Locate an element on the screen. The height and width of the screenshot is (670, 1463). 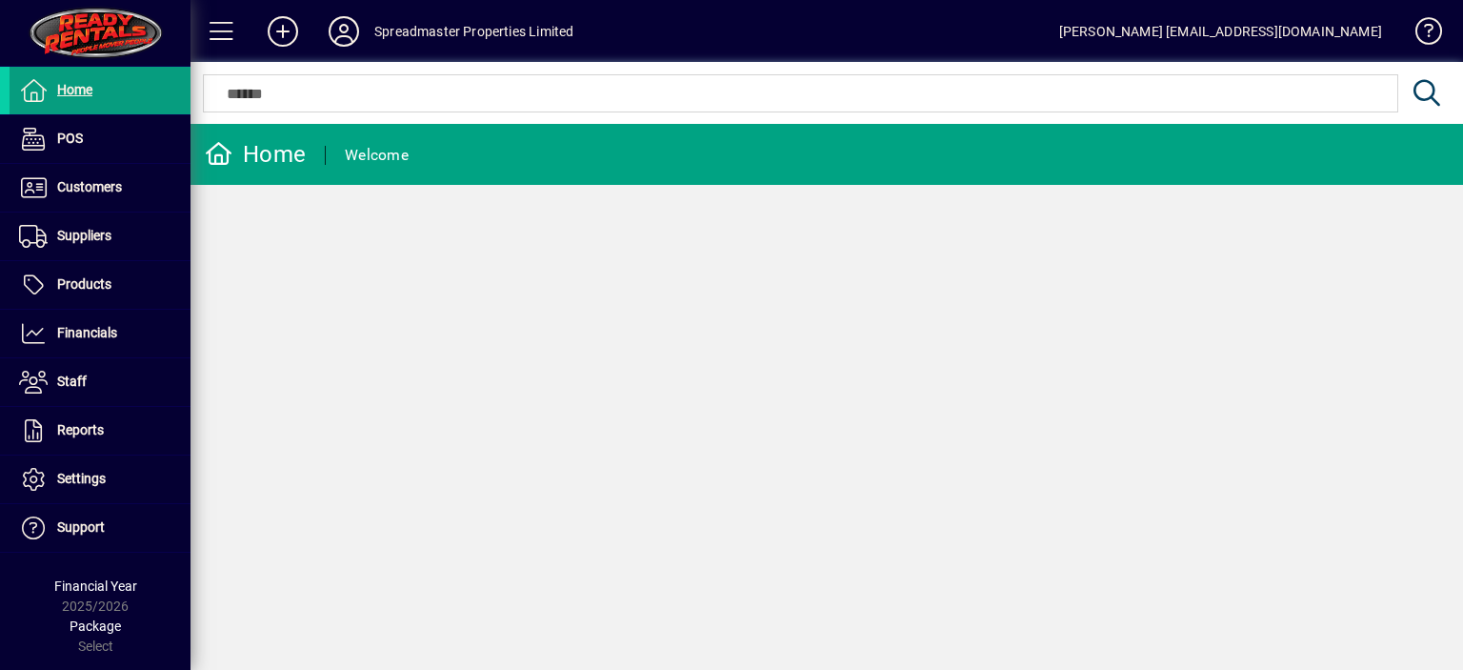
span: Products is located at coordinates (84, 284).